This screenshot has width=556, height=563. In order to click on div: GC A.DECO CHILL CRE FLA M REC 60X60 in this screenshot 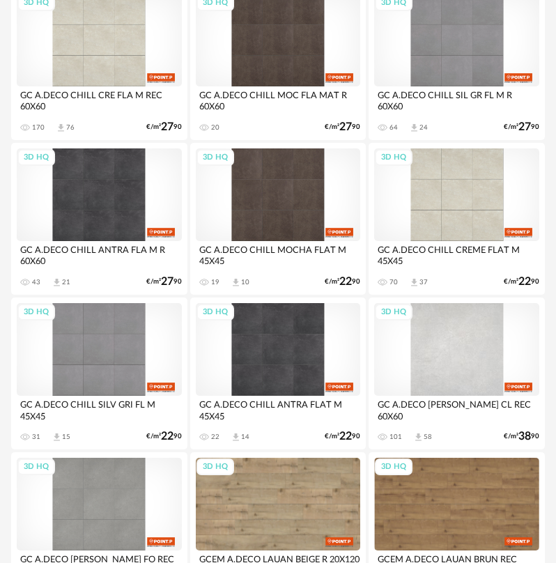, I will do `click(99, 100)`.